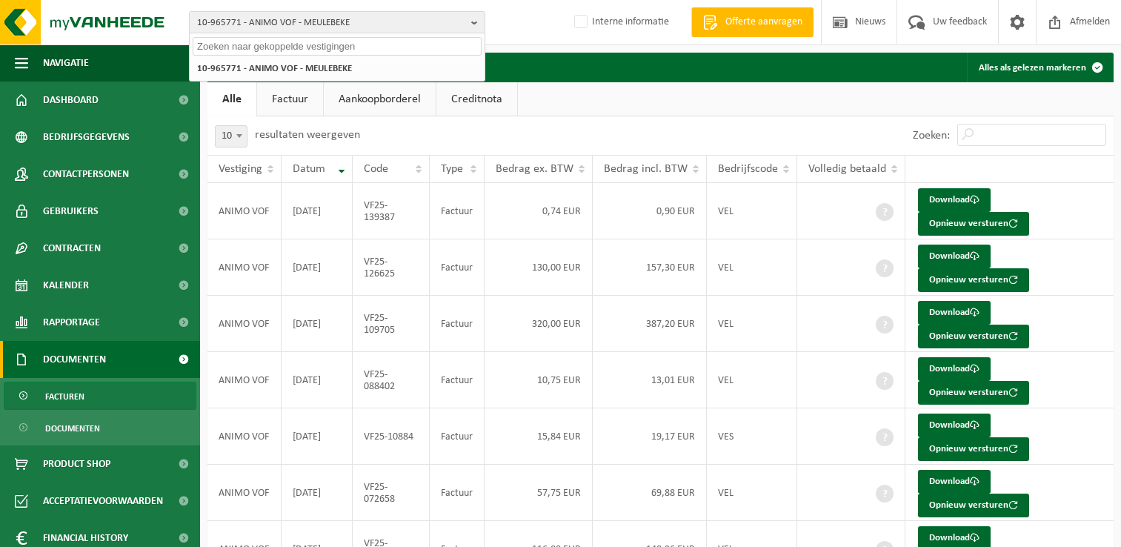 The width and height of the screenshot is (1121, 547). Describe the element at coordinates (650, 211) in the screenshot. I see `td: 0,90 EUR` at that location.